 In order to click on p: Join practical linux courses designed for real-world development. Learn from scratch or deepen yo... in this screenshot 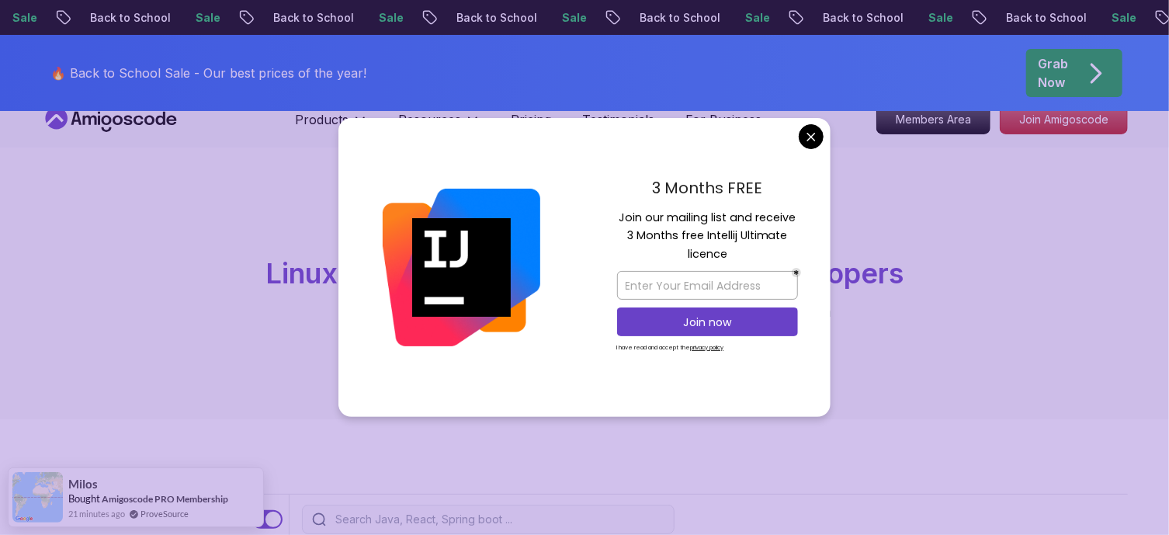, I will do `click(585, 323)`.